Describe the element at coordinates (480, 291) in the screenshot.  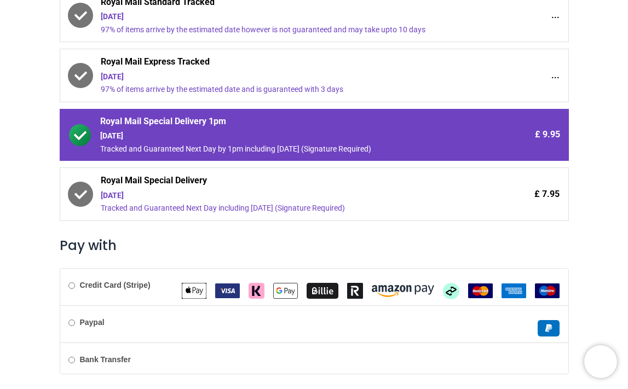
I see `img: MasterCard` at that location.